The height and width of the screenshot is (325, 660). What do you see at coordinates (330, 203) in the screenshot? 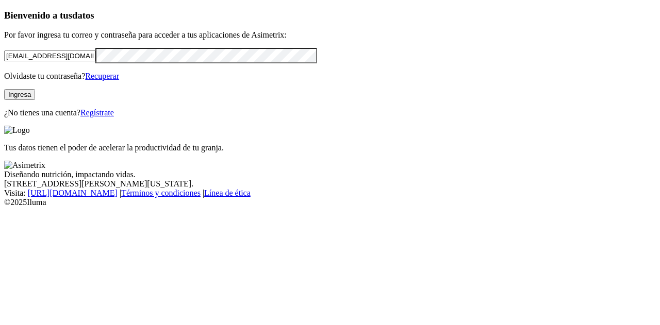
I see `div: © 2025 Iluma` at bounding box center [330, 203].